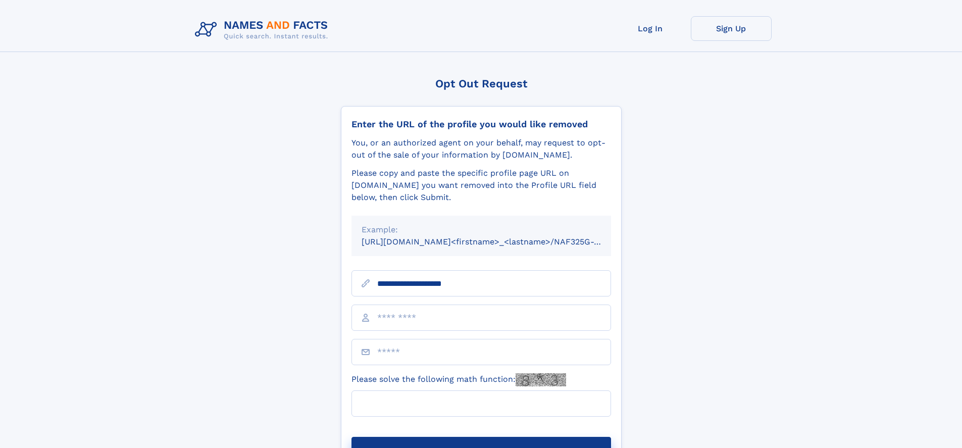 This screenshot has width=962, height=448. Describe the element at coordinates (481, 149) in the screenshot. I see `div: You, or an authorized agent on your behalf, may request to opt-out of the sale of your informatio...` at that location.